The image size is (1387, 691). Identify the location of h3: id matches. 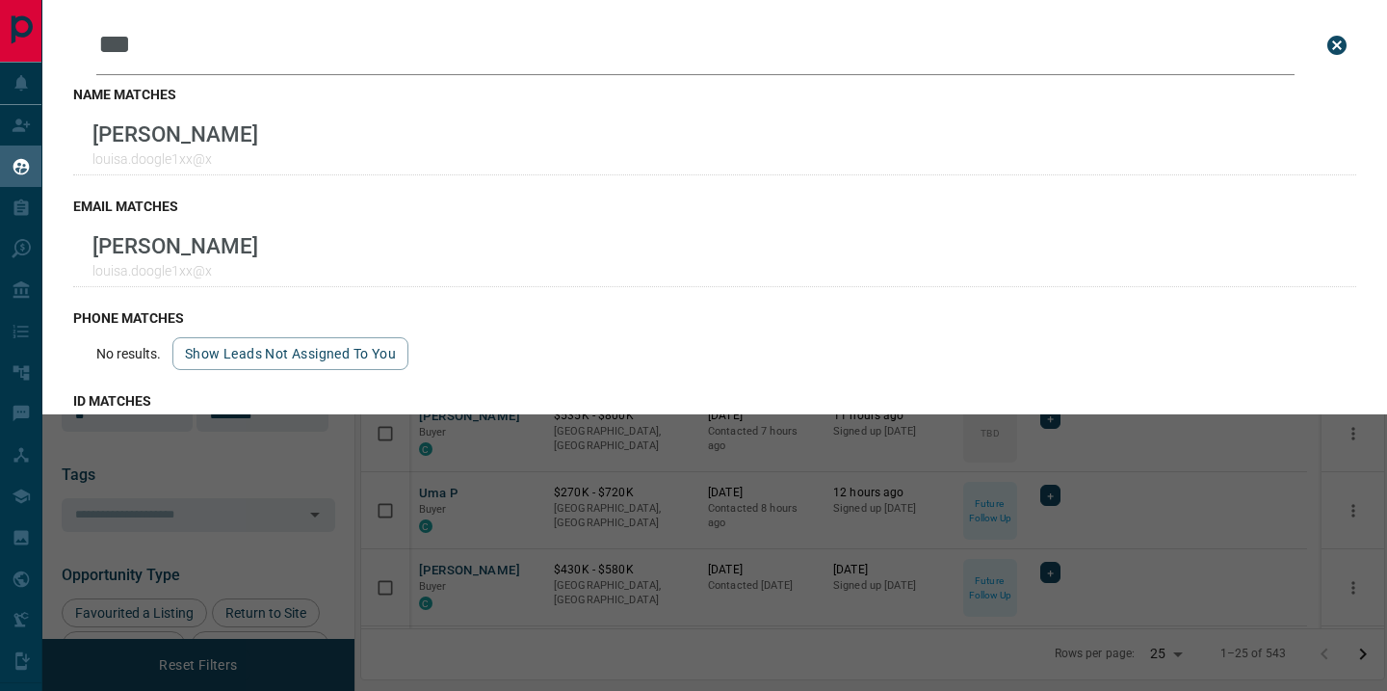
(715, 401).